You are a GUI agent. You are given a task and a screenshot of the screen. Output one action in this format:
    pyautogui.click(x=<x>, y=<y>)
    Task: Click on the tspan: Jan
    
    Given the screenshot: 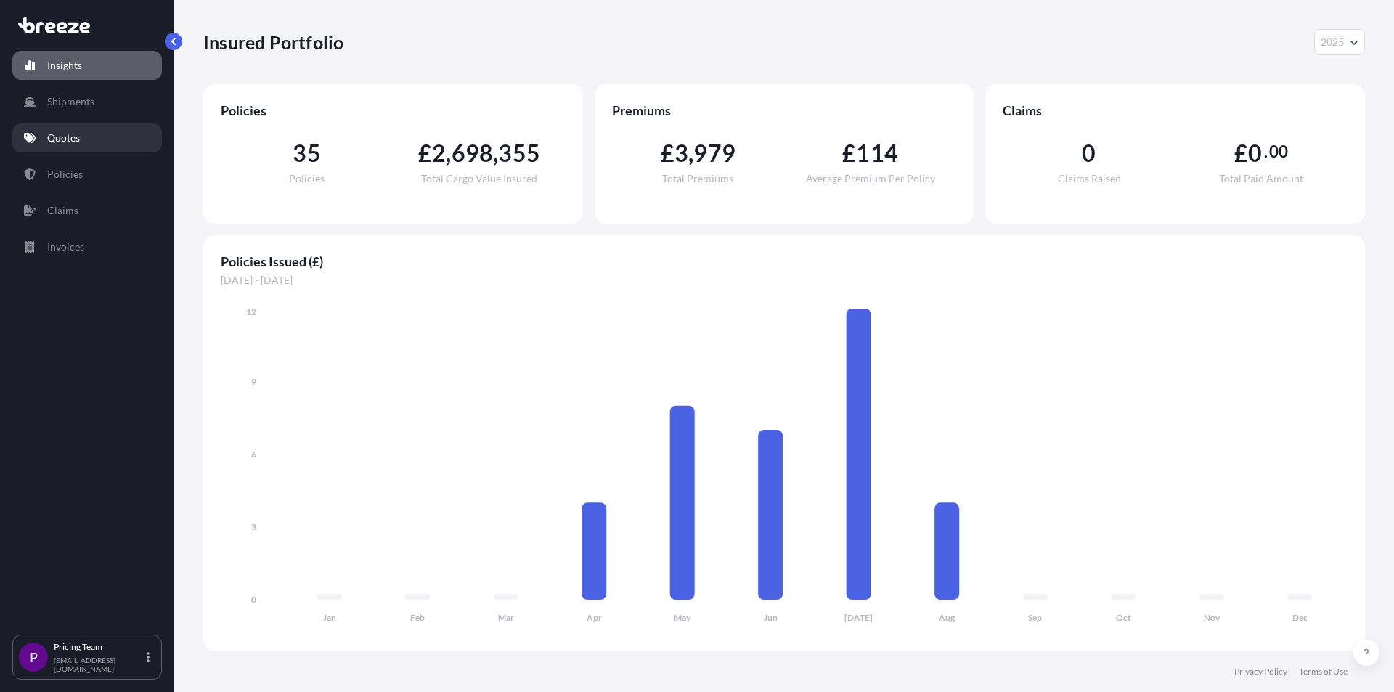 What is the action you would take?
    pyautogui.click(x=330, y=617)
    